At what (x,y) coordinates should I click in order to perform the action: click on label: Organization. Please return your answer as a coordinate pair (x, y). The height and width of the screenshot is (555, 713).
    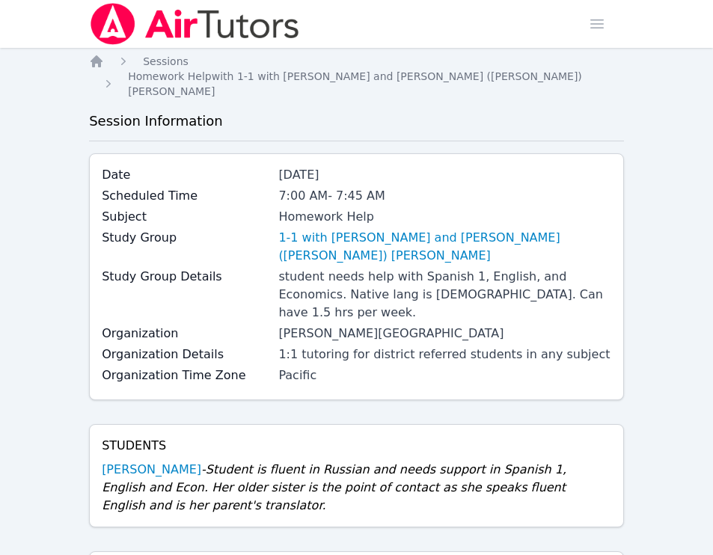
    Looking at the image, I should click on (186, 334).